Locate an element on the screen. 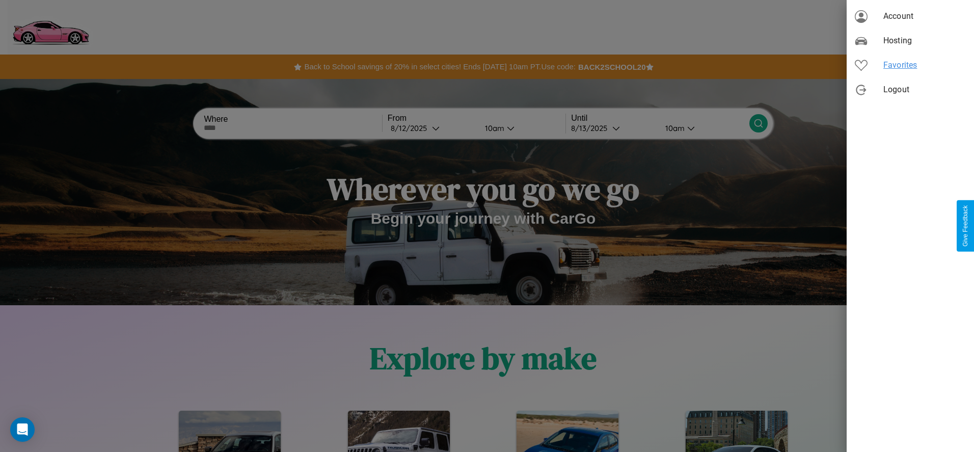  div: Logout is located at coordinates (910, 90).